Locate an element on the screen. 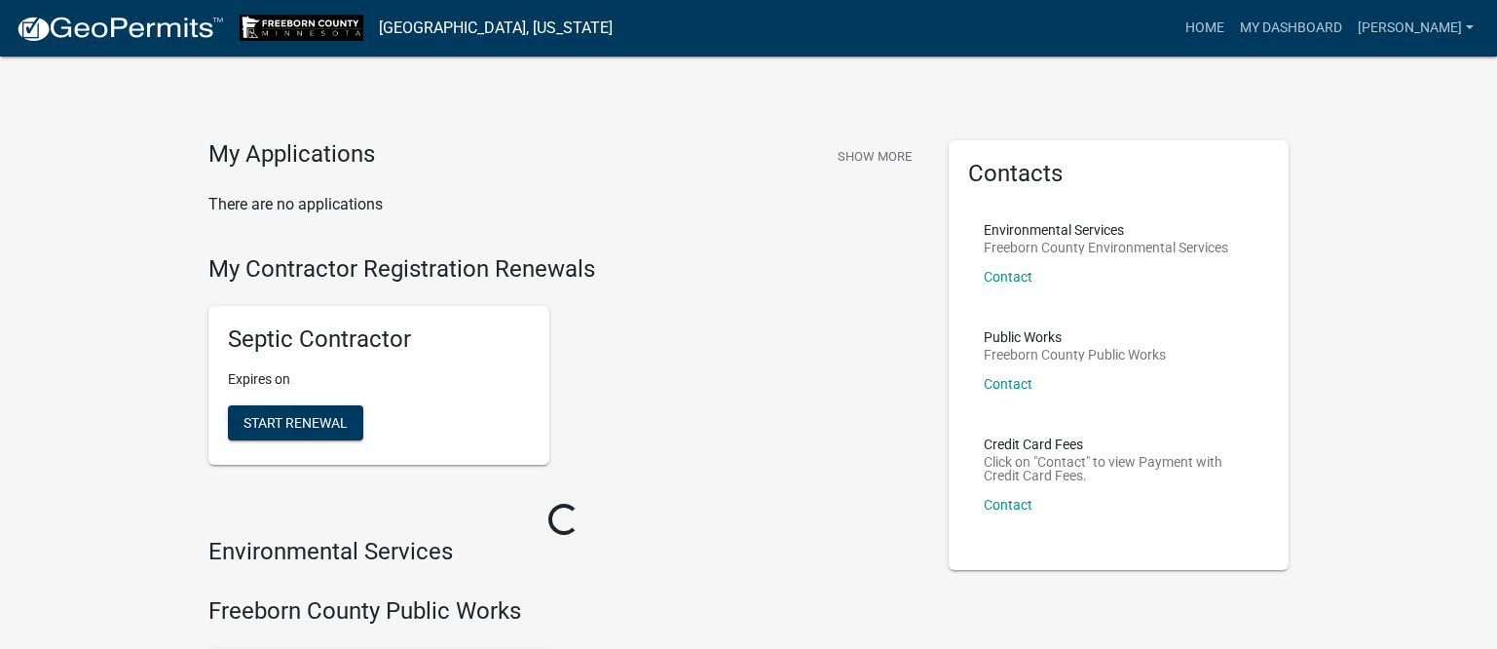  p: Public Works is located at coordinates (1075, 337).